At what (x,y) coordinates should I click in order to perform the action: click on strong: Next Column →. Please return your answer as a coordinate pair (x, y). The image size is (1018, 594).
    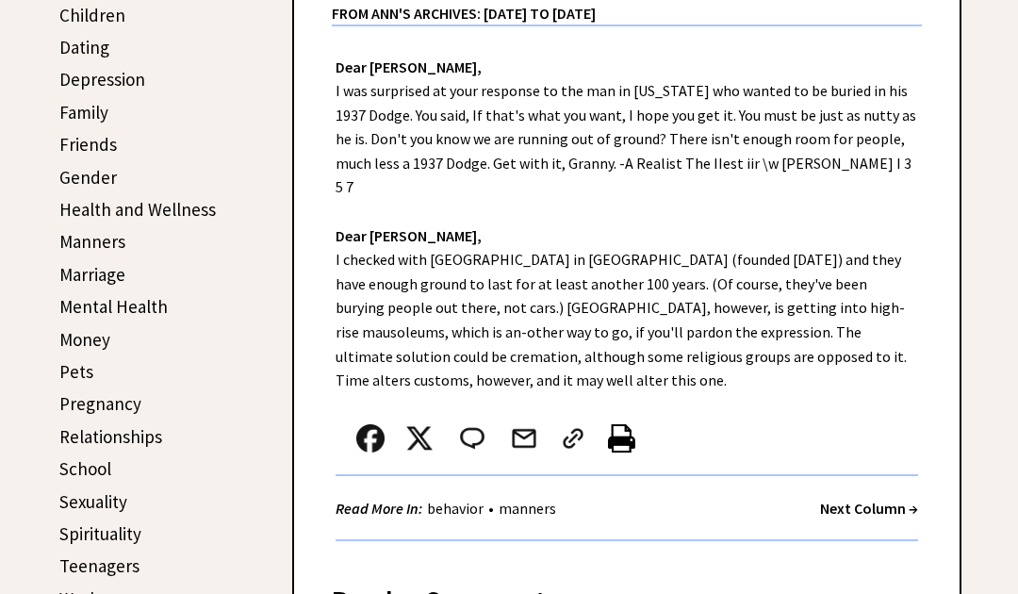
    Looking at the image, I should click on (869, 508).